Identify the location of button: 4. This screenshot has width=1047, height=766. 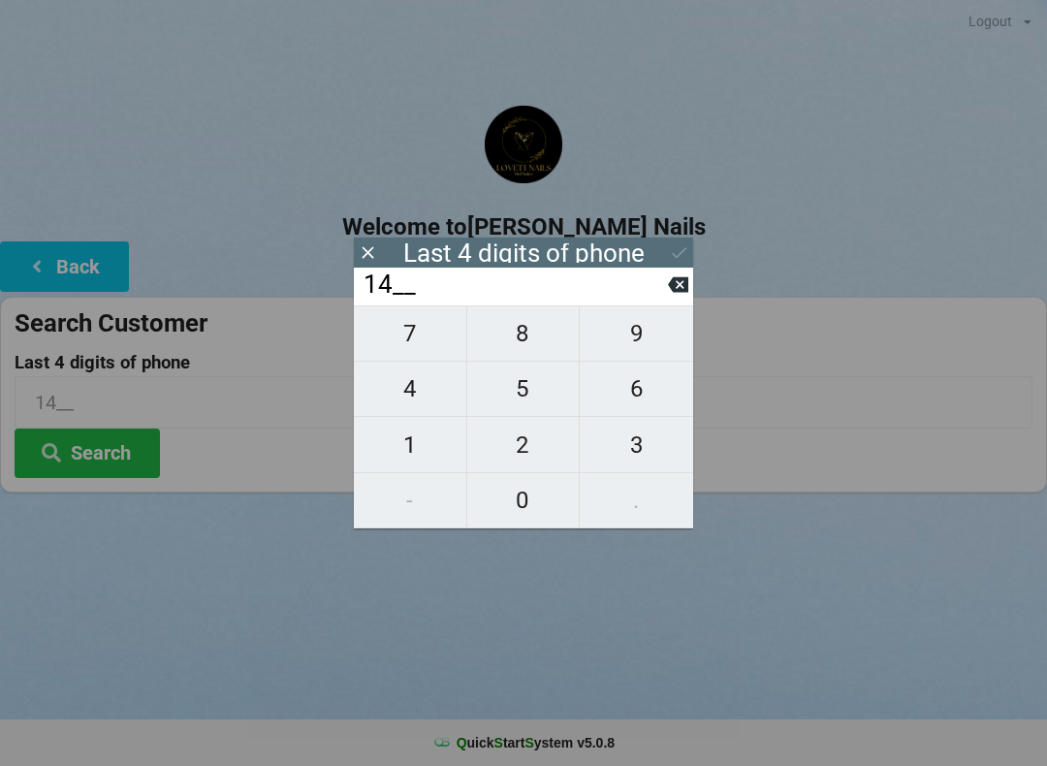
(410, 389).